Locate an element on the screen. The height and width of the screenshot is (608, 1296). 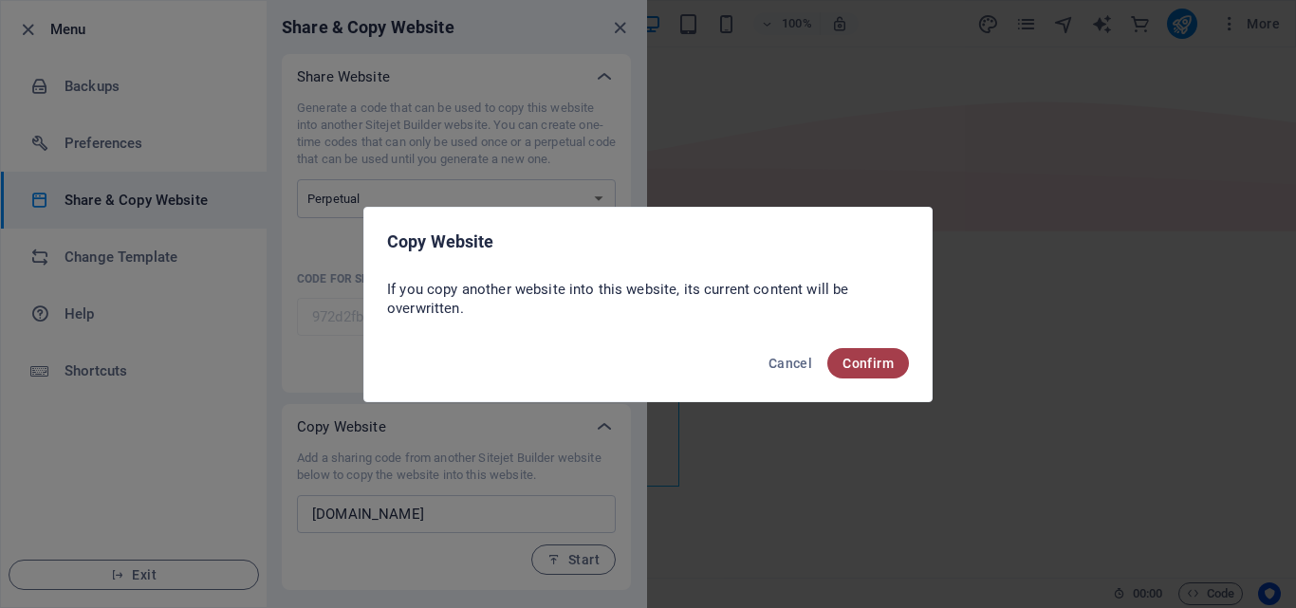
p: If you copy another website into this website, its current content will be overwritten. is located at coordinates (648, 299).